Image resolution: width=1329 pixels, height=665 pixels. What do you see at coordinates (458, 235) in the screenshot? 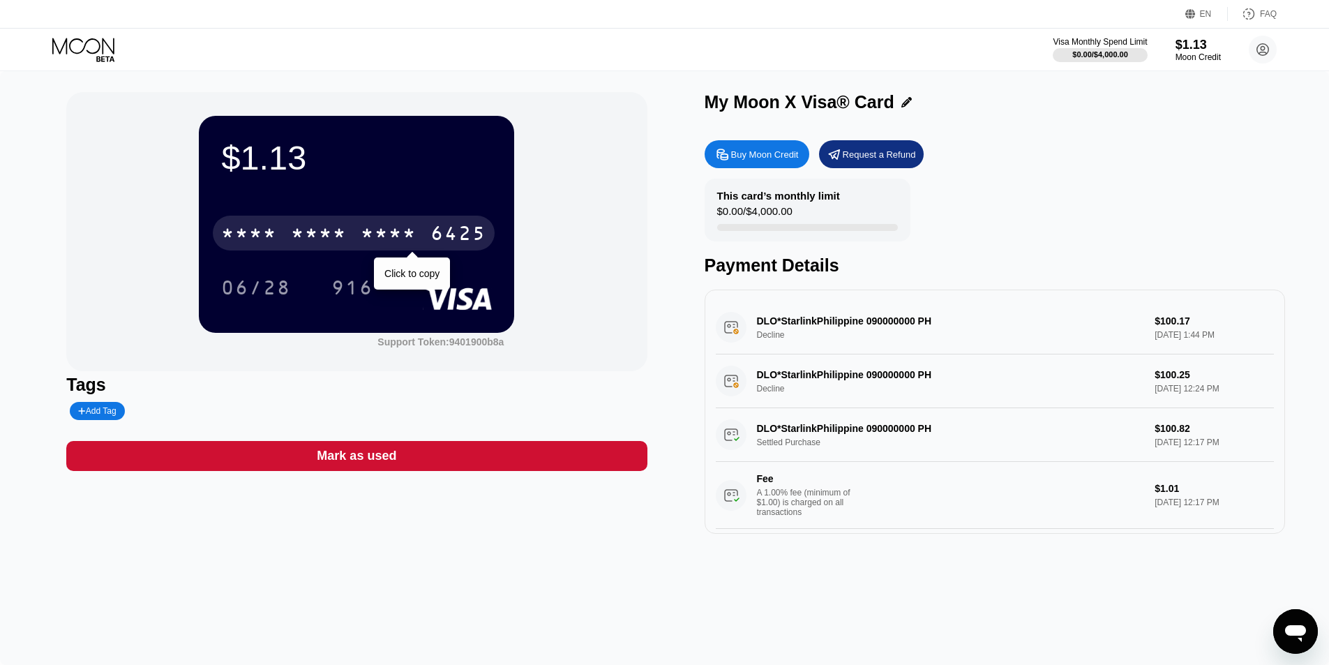
I see `div: 6425` at bounding box center [458, 235].